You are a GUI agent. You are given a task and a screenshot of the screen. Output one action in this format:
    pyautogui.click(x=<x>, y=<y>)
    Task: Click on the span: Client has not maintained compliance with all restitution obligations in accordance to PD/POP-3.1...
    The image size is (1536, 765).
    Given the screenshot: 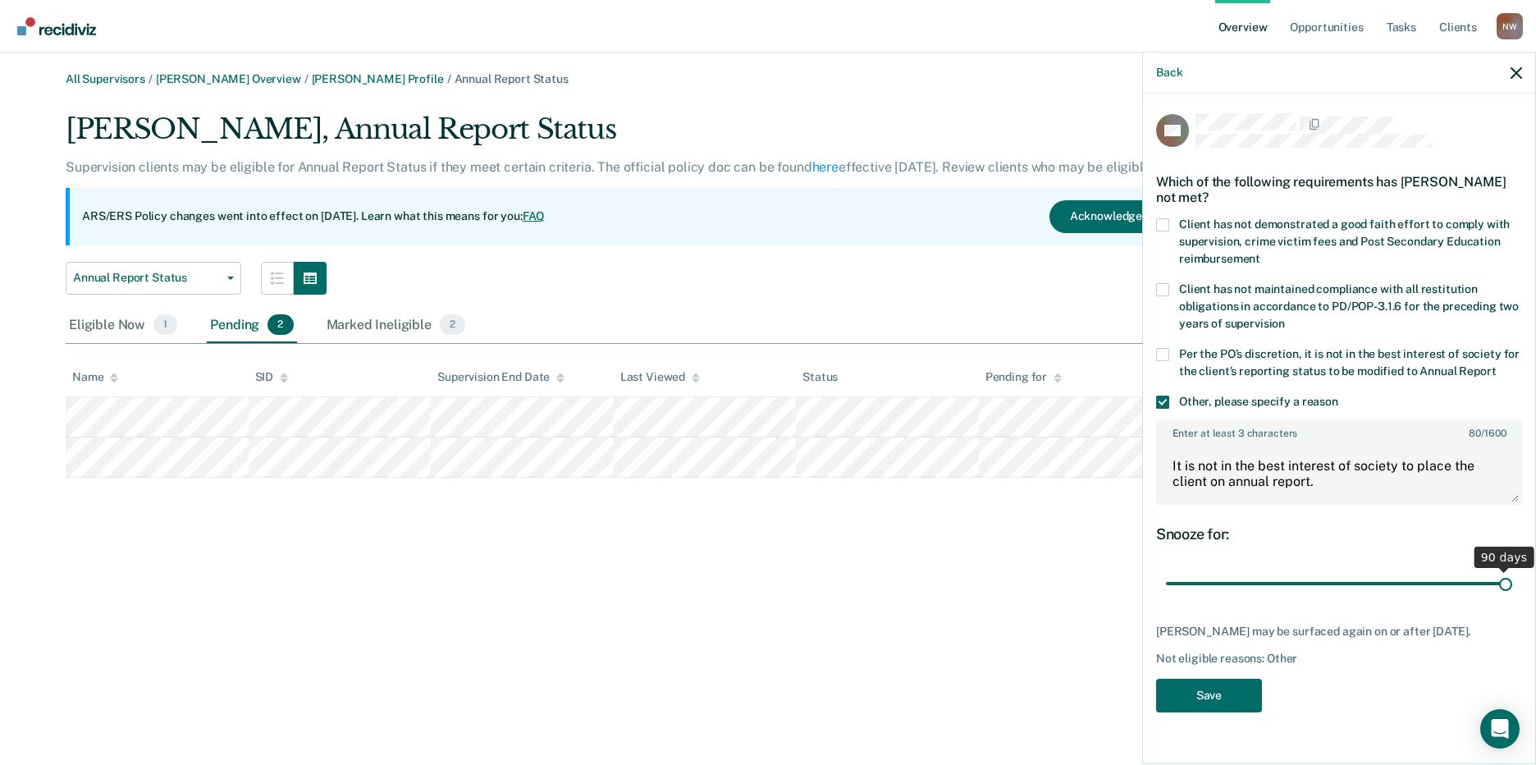 What is the action you would take?
    pyautogui.click(x=1349, y=306)
    